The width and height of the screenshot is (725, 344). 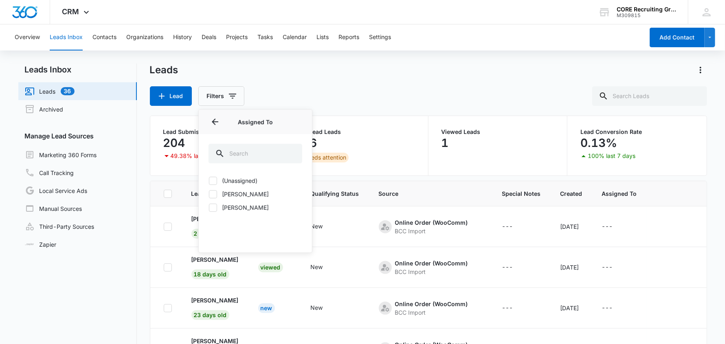 I want to click on span: Qualifying Status, so click(x=335, y=193).